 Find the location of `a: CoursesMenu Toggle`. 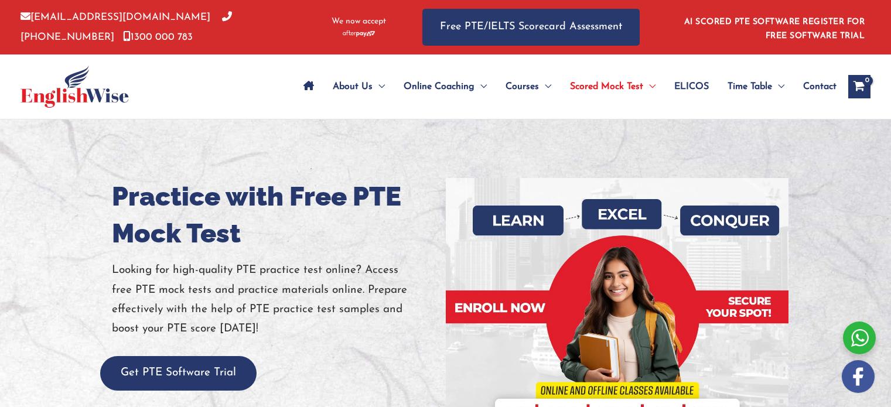

a: CoursesMenu Toggle is located at coordinates (528, 87).